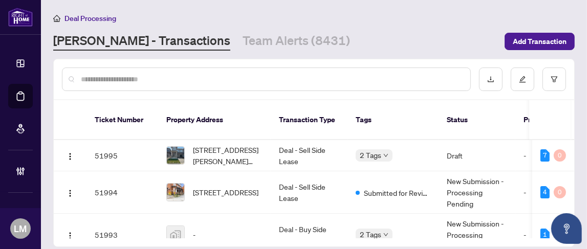 This screenshot has height=249, width=587. Describe the element at coordinates (477, 192) in the screenshot. I see `td: New Submission - Processing Pending` at that location.